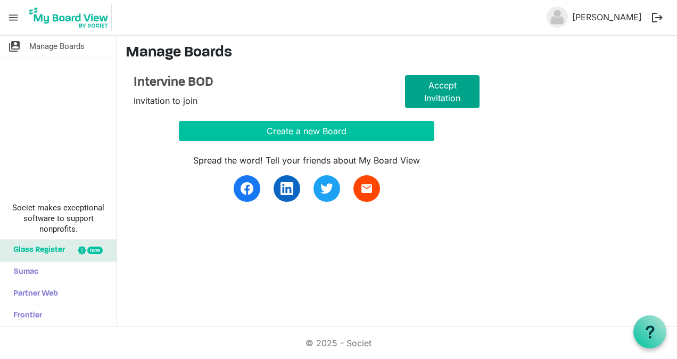 The height and width of the screenshot is (359, 677). Describe the element at coordinates (261, 82) in the screenshot. I see `h4: Intervine BOD` at that location.